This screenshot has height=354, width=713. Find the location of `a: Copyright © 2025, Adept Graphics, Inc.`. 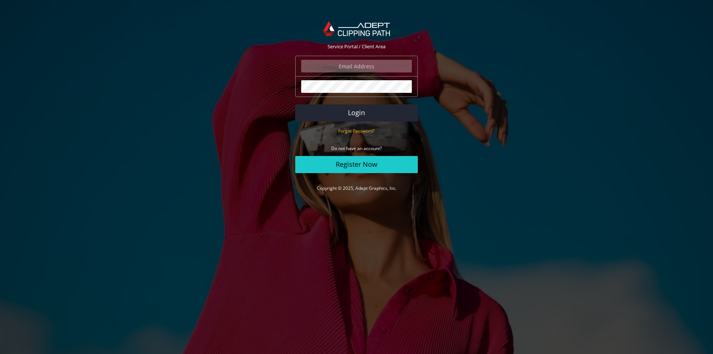

a: Copyright © 2025, Adept Graphics, Inc. is located at coordinates (357, 188).